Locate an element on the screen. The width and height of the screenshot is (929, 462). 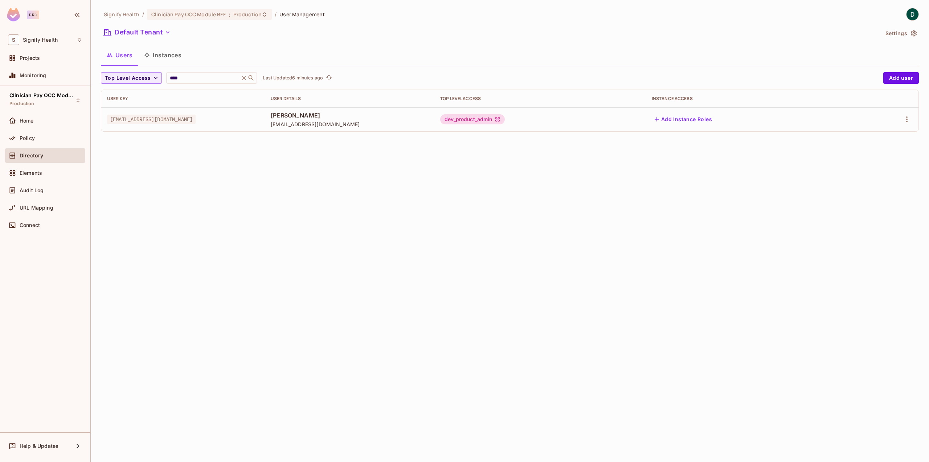
button: Users is located at coordinates (119, 55).